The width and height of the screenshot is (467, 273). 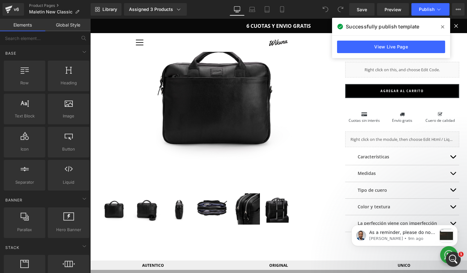 I want to click on span: Preview, so click(x=393, y=9).